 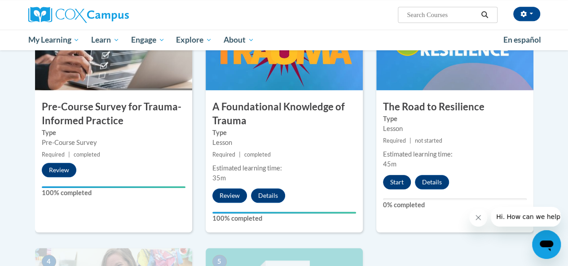 I want to click on span: About, so click(x=239, y=40).